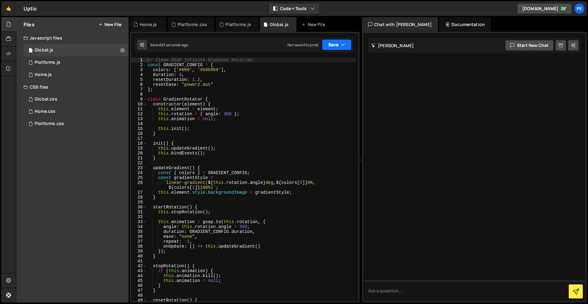 The height and width of the screenshot is (304, 588). Describe the element at coordinates (72, 38) in the screenshot. I see `div: Javascript files` at that location.